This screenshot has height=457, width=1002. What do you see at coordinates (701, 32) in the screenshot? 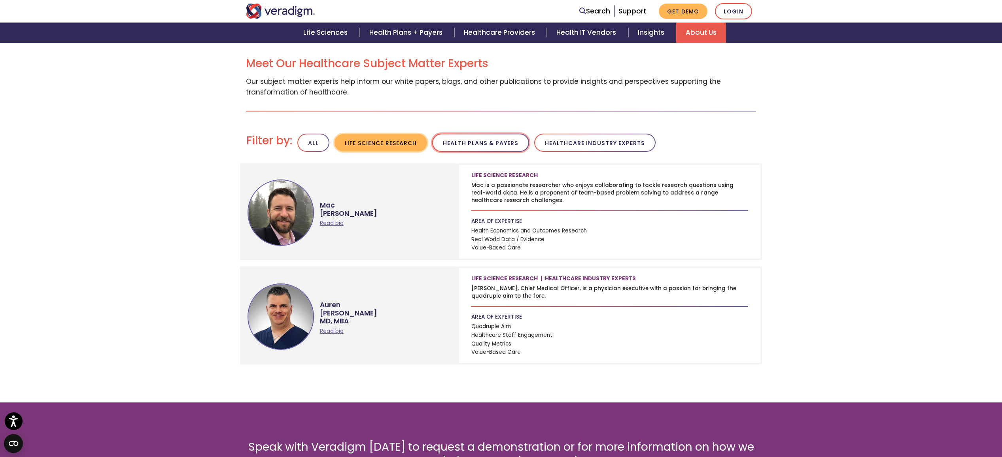
I see `a: About Us` at bounding box center [701, 32].